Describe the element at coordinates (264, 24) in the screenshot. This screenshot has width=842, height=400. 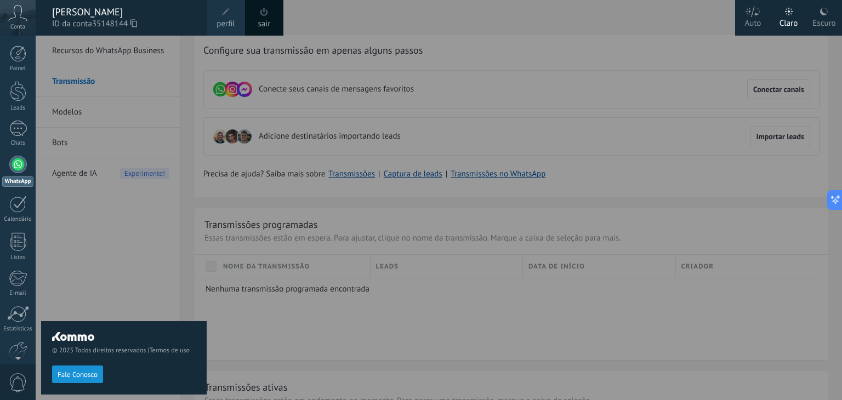
I see `a: sair` at that location.